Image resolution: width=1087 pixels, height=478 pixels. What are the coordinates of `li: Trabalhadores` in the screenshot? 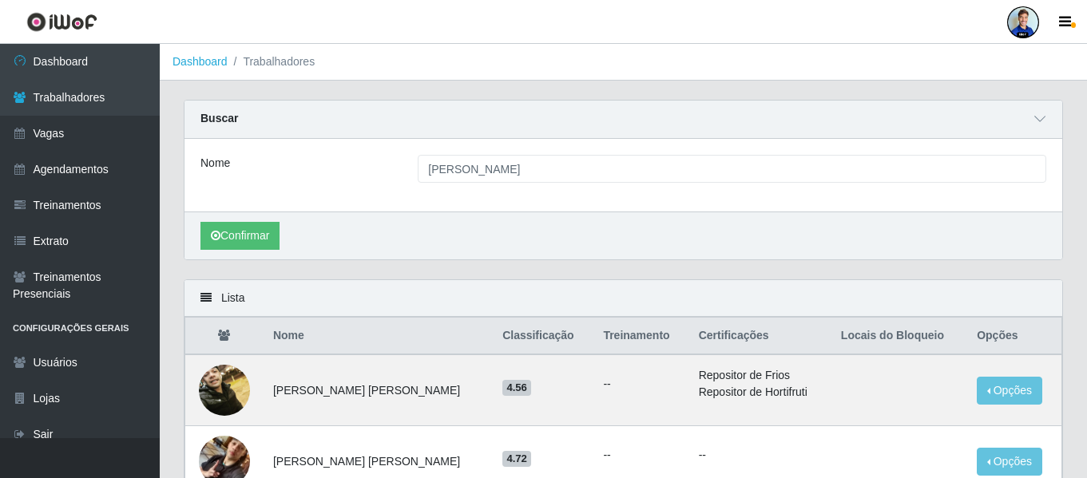 It's located at (271, 61).